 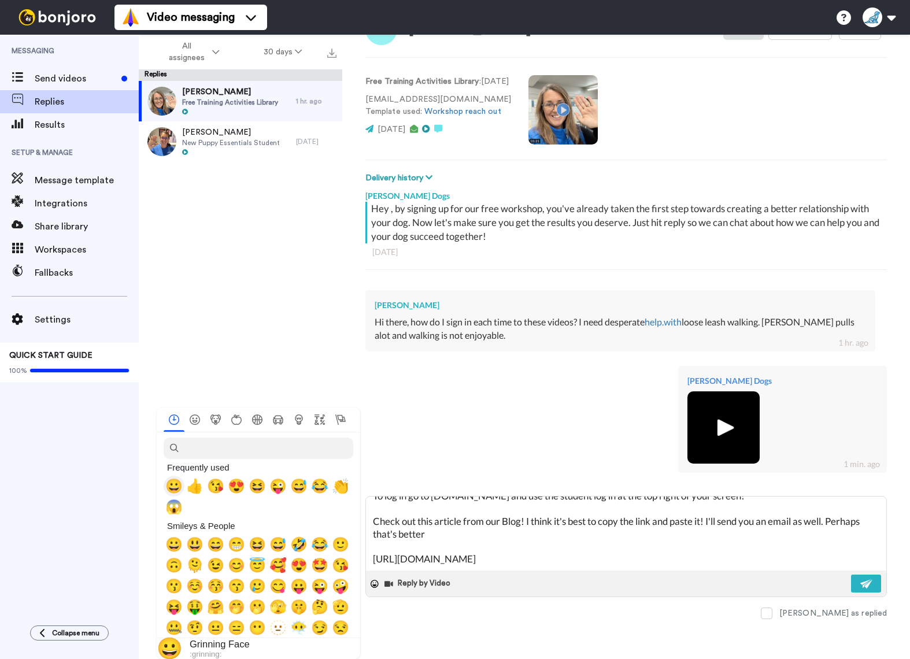 What do you see at coordinates (867, 584) in the screenshot?
I see `img: send-white.svg` at bounding box center [867, 584].